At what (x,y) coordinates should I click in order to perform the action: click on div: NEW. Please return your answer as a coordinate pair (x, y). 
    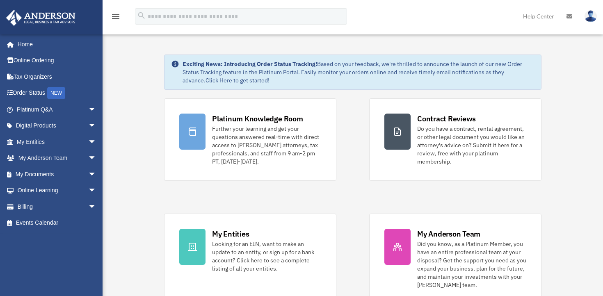
    Looking at the image, I should click on (56, 93).